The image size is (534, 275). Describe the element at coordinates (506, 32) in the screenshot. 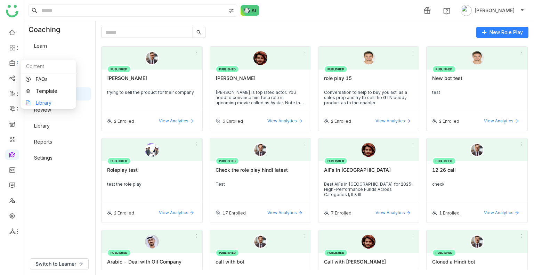

I see `span: New Role Play` at that location.